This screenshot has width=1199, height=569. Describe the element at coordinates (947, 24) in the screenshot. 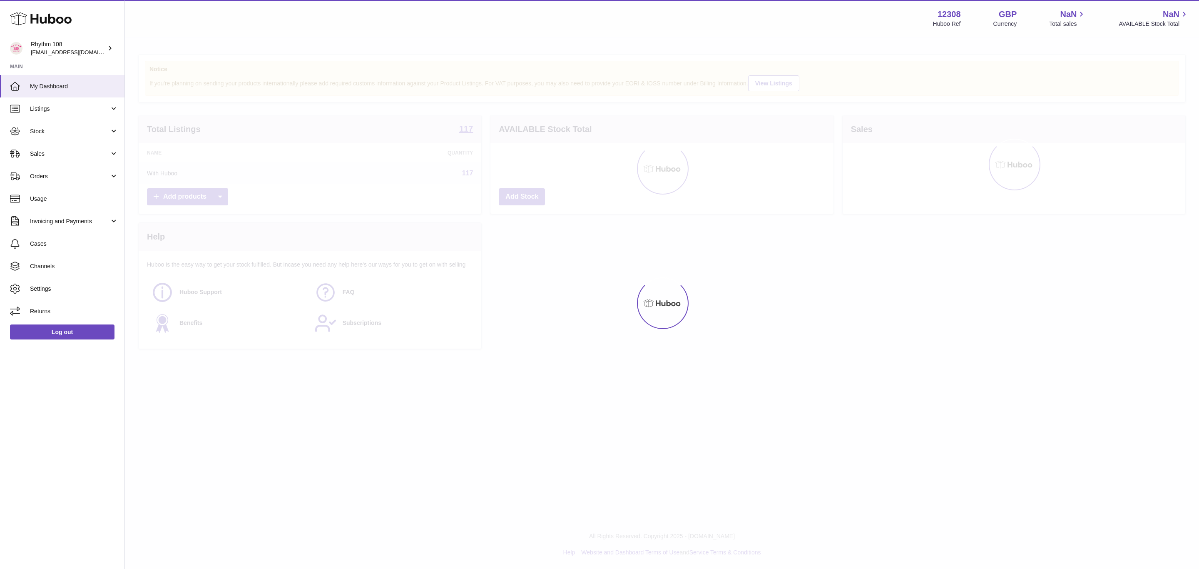

I see `div: Huboo Ref` at that location.